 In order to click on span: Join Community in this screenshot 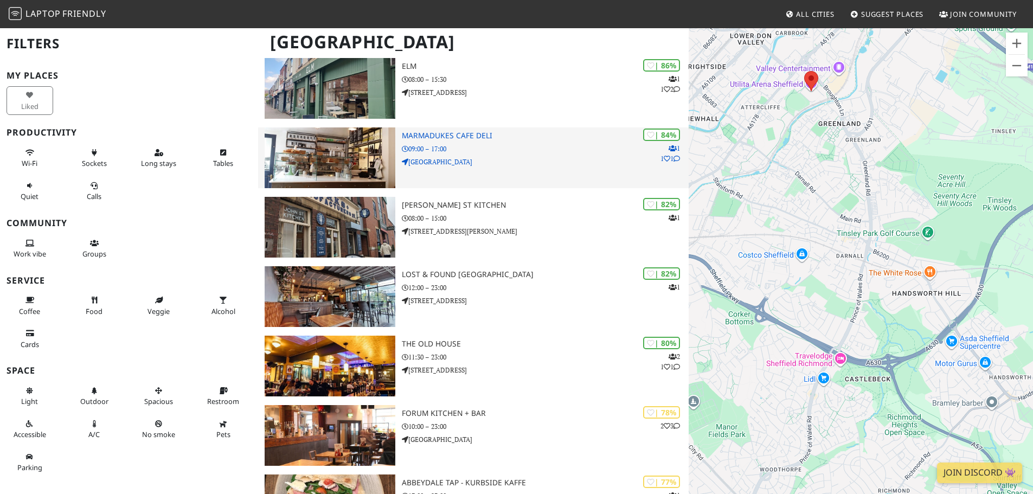, I will do `click(983, 14)`.